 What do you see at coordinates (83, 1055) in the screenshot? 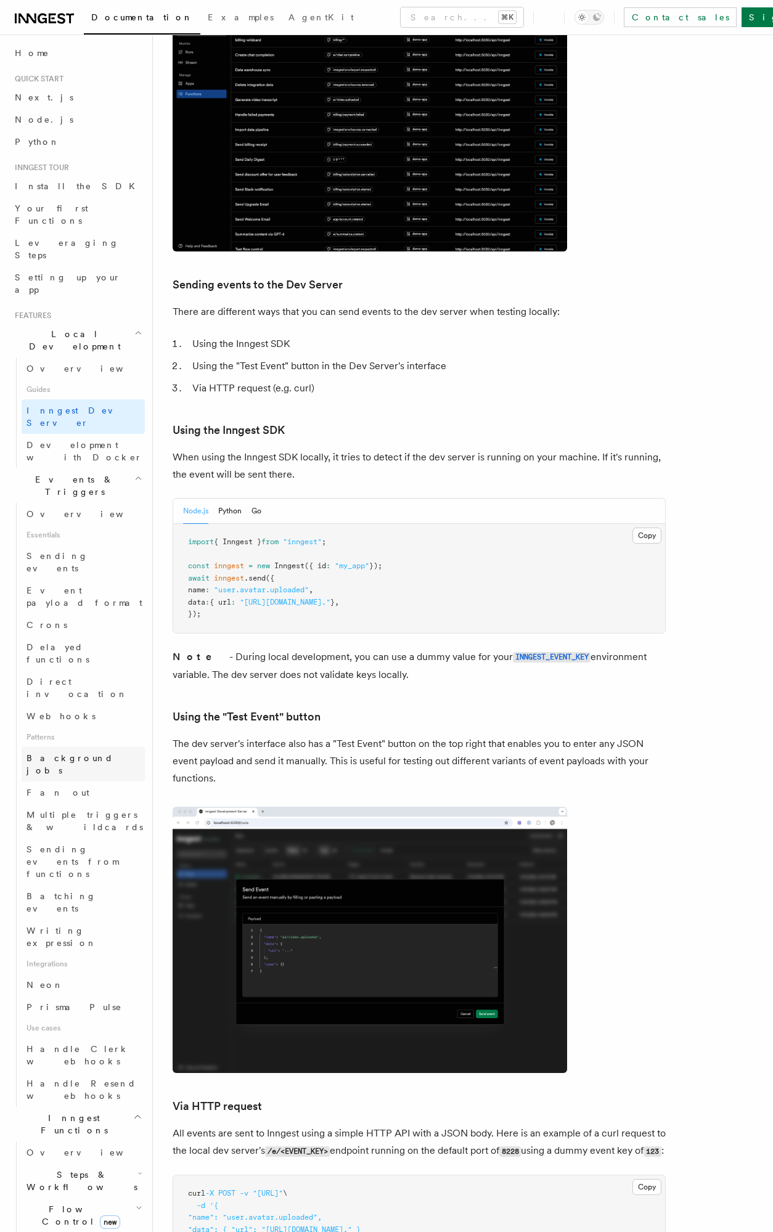
I see `a: Handle Clerk webhooks` at bounding box center [83, 1055].